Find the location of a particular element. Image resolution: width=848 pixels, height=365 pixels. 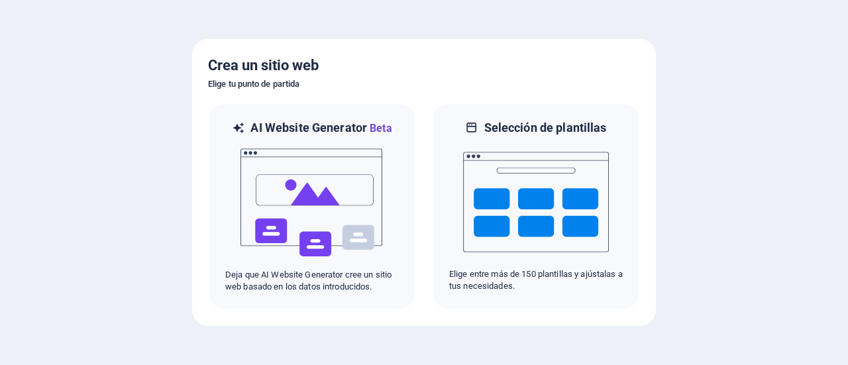

h6: Elige tu punto de partida is located at coordinates (424, 84).